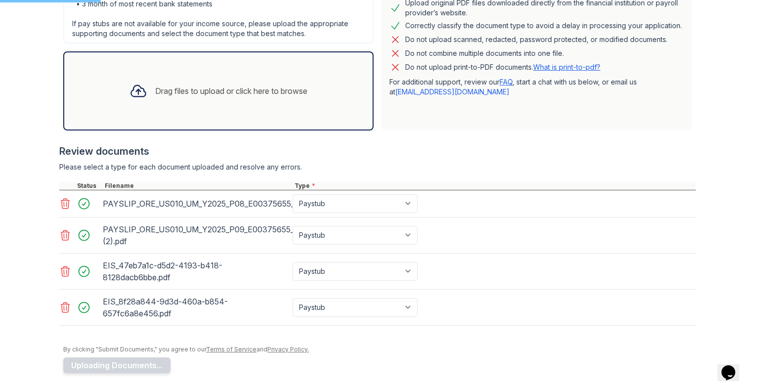 The image size is (759, 391). Describe the element at coordinates (537, 87) in the screenshot. I see `p: For additional support, review our , start a chat with us below, or email us at` at that location.